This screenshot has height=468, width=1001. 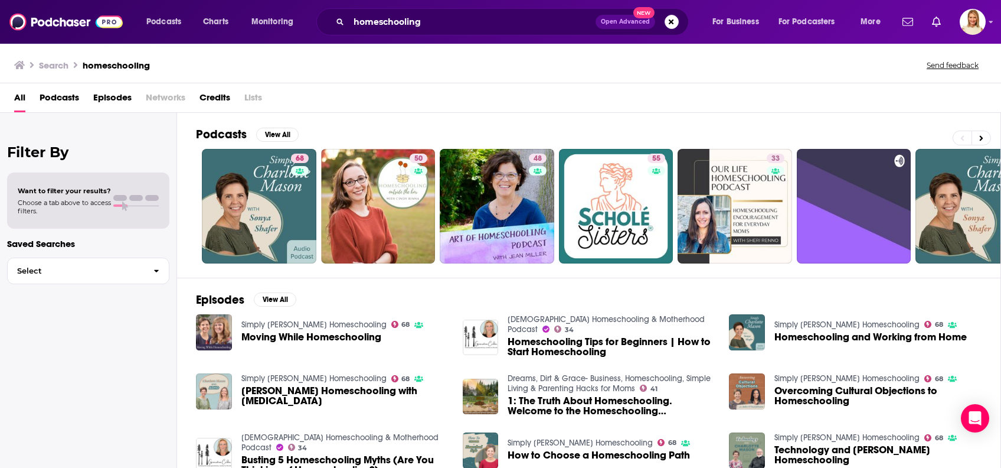 I want to click on a: Technology and Charlotte Mason Homeschooling, so click(x=878, y=455).